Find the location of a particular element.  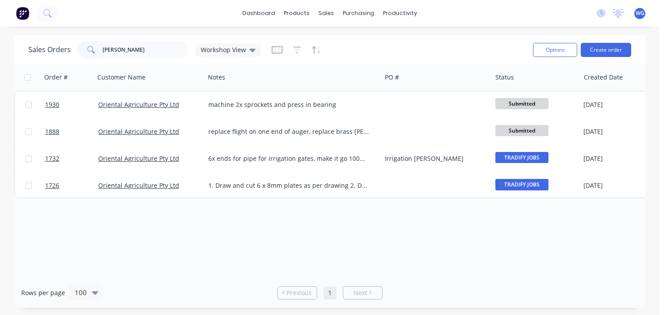

span: Rows per page is located at coordinates (43, 293).